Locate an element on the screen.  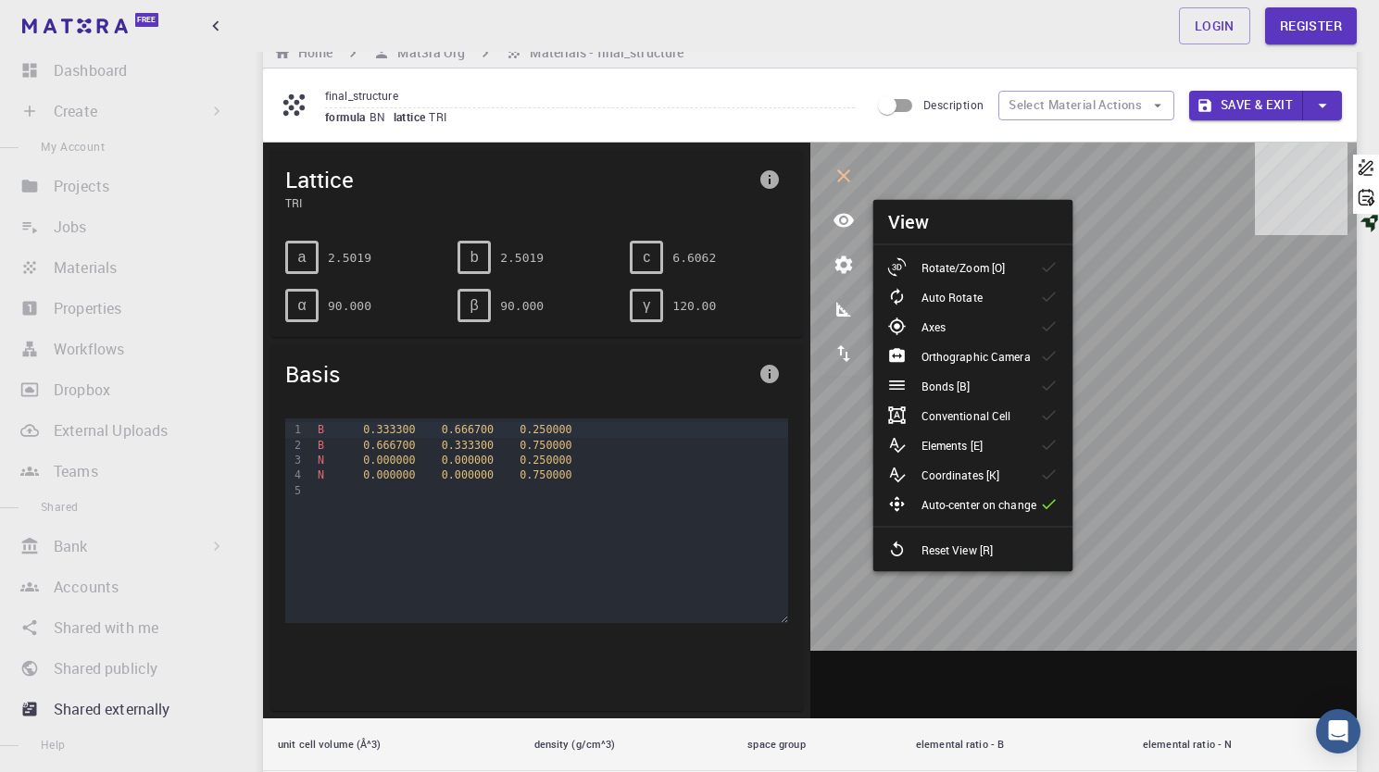
h6: Mat3ra Org is located at coordinates (427, 53).